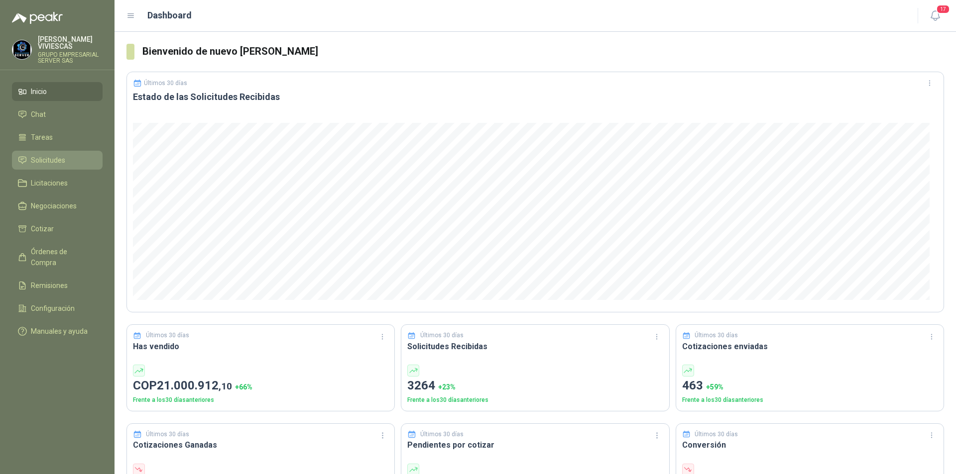 The height and width of the screenshot is (474, 956). I want to click on a: Negociaciones, so click(57, 206).